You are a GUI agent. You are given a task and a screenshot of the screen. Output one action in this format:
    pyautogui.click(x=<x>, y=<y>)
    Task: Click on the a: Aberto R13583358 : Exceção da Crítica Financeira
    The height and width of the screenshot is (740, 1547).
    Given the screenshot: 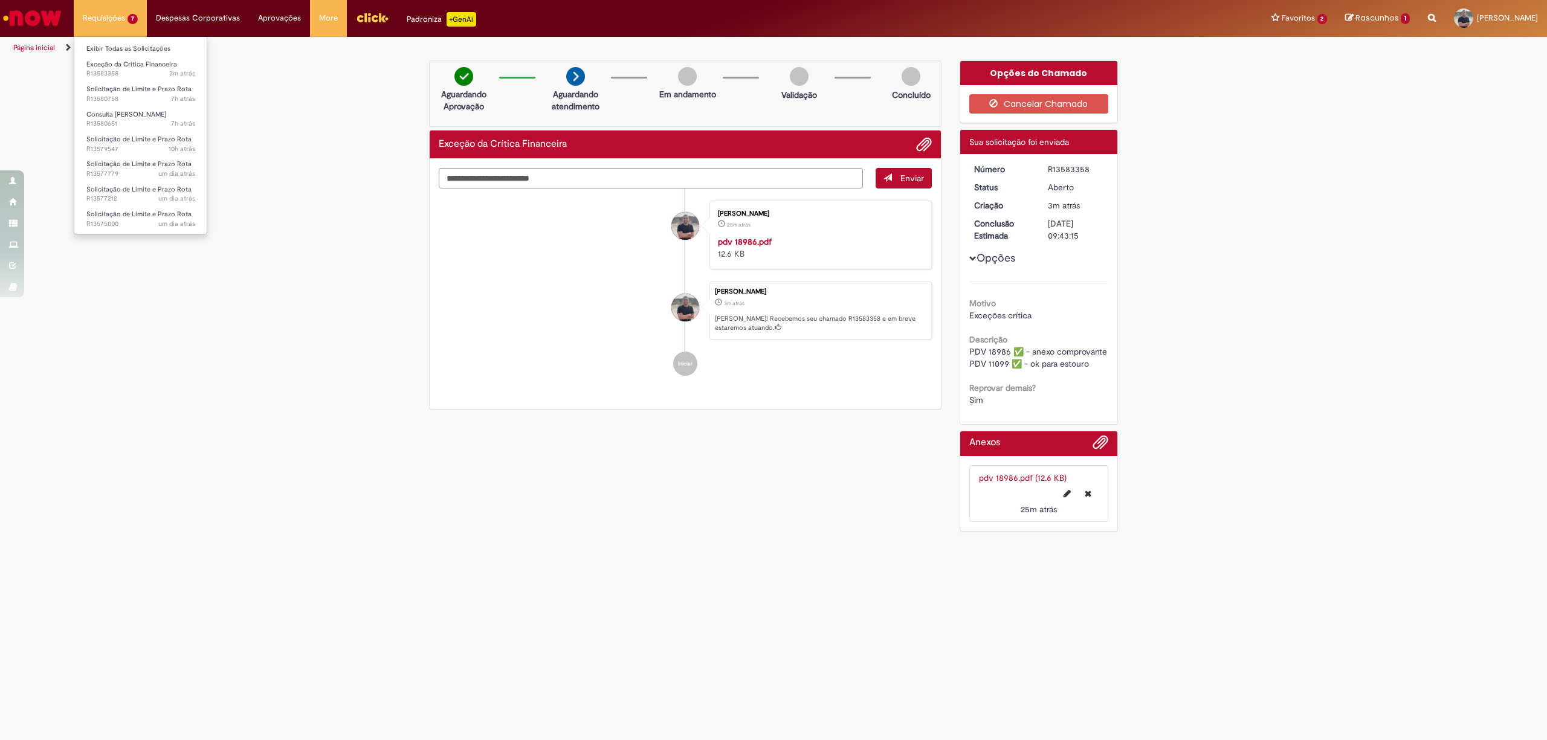 What is the action you would take?
    pyautogui.click(x=141, y=69)
    